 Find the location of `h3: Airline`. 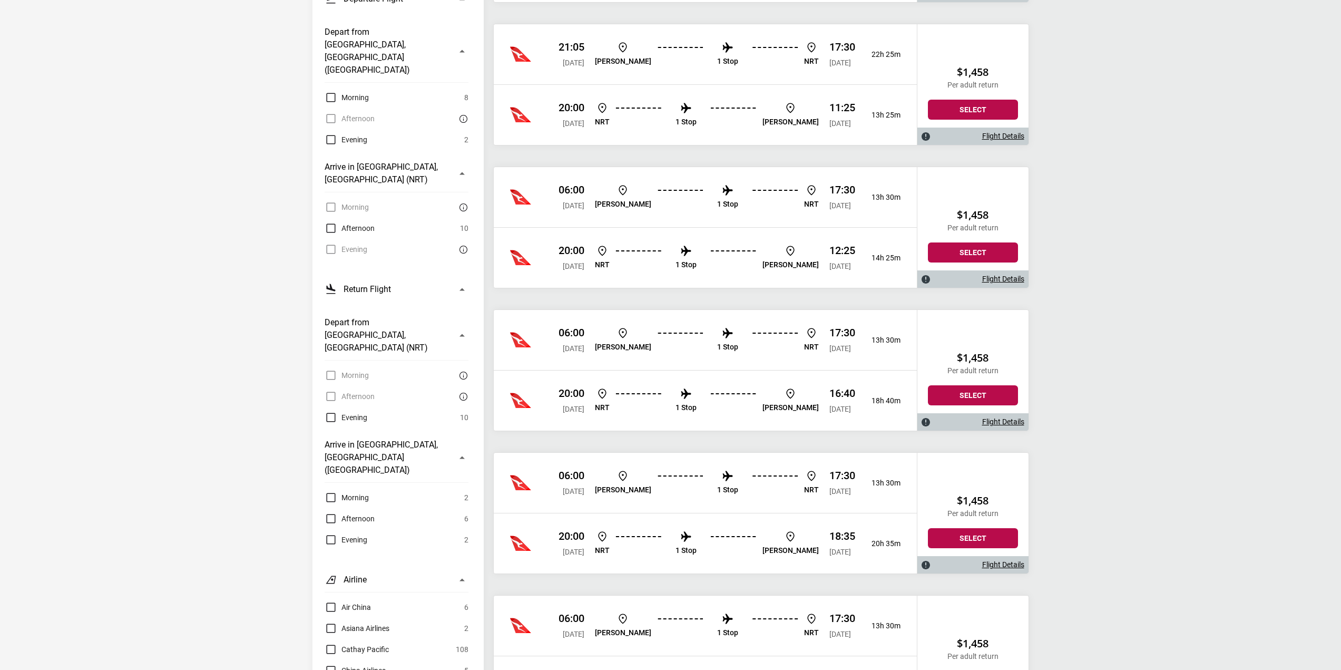

h3: Airline is located at coordinates (355, 580).